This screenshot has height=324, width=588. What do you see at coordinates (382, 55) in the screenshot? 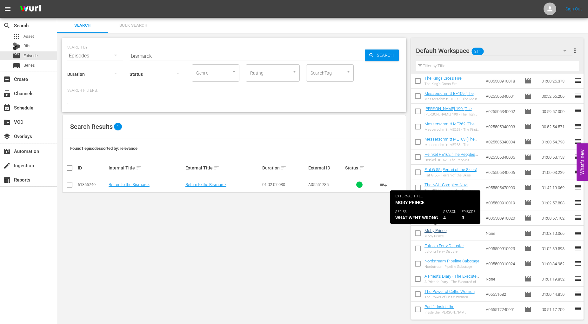
I see `button: Search` at bounding box center [382, 55].